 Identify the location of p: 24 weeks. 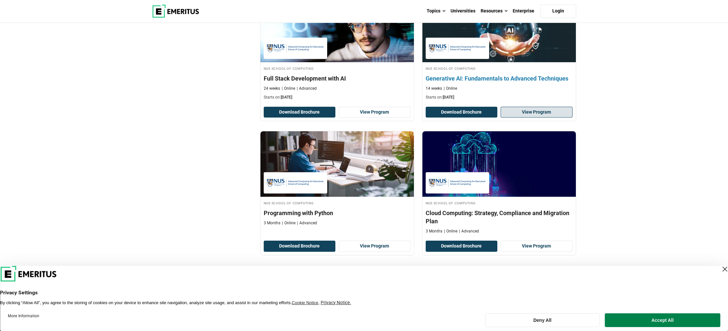
(272, 88).